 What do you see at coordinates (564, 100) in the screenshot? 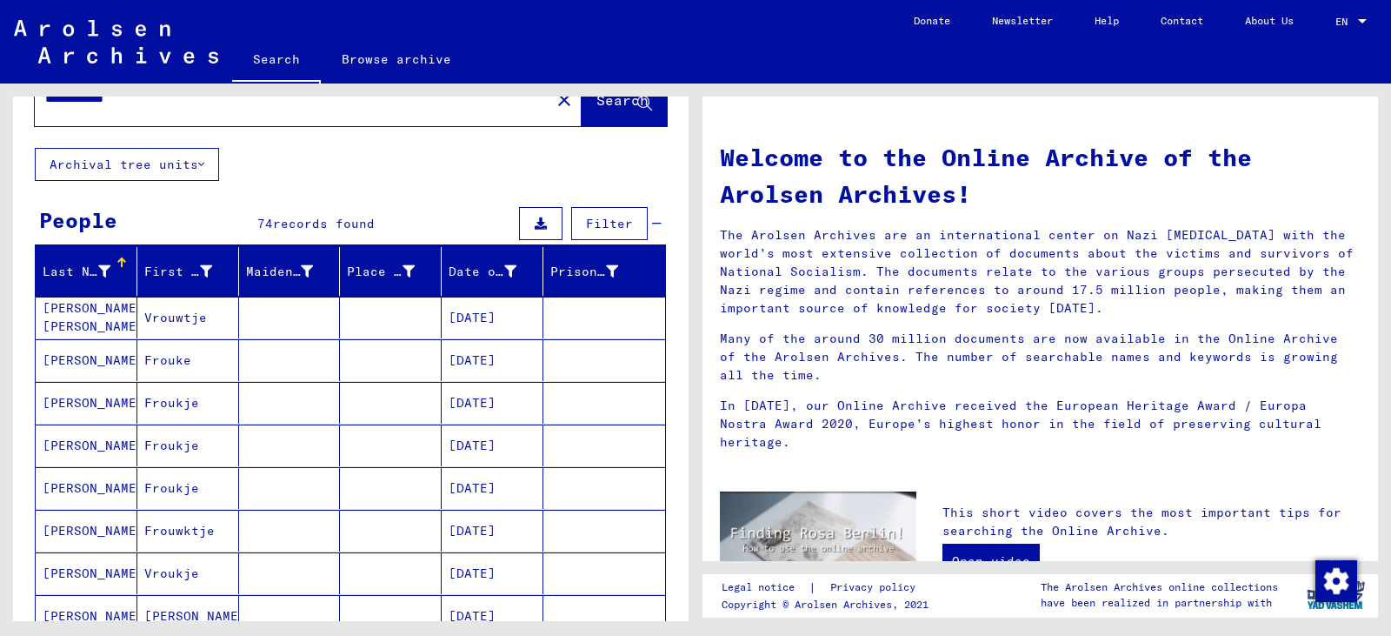
I see `mat-icon: close` at bounding box center [564, 100].